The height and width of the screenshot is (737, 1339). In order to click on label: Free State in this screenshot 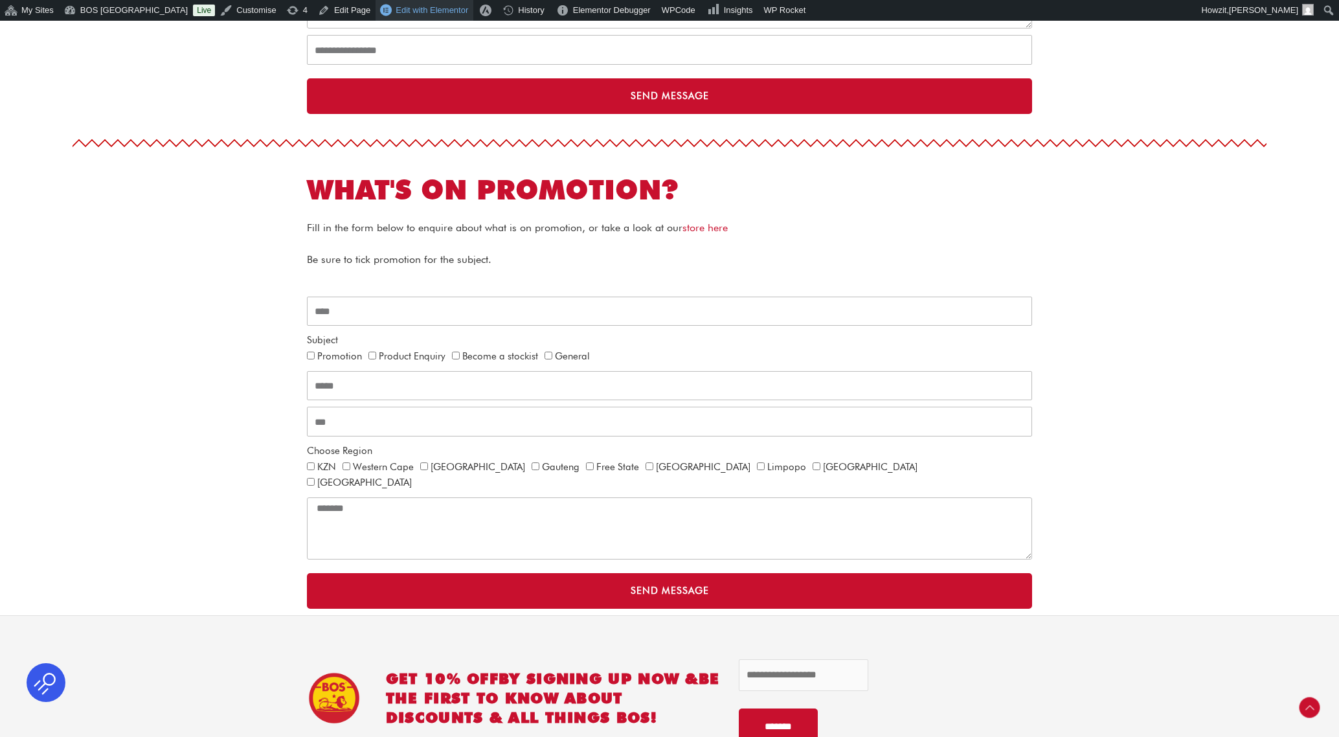, I will do `click(618, 467)`.